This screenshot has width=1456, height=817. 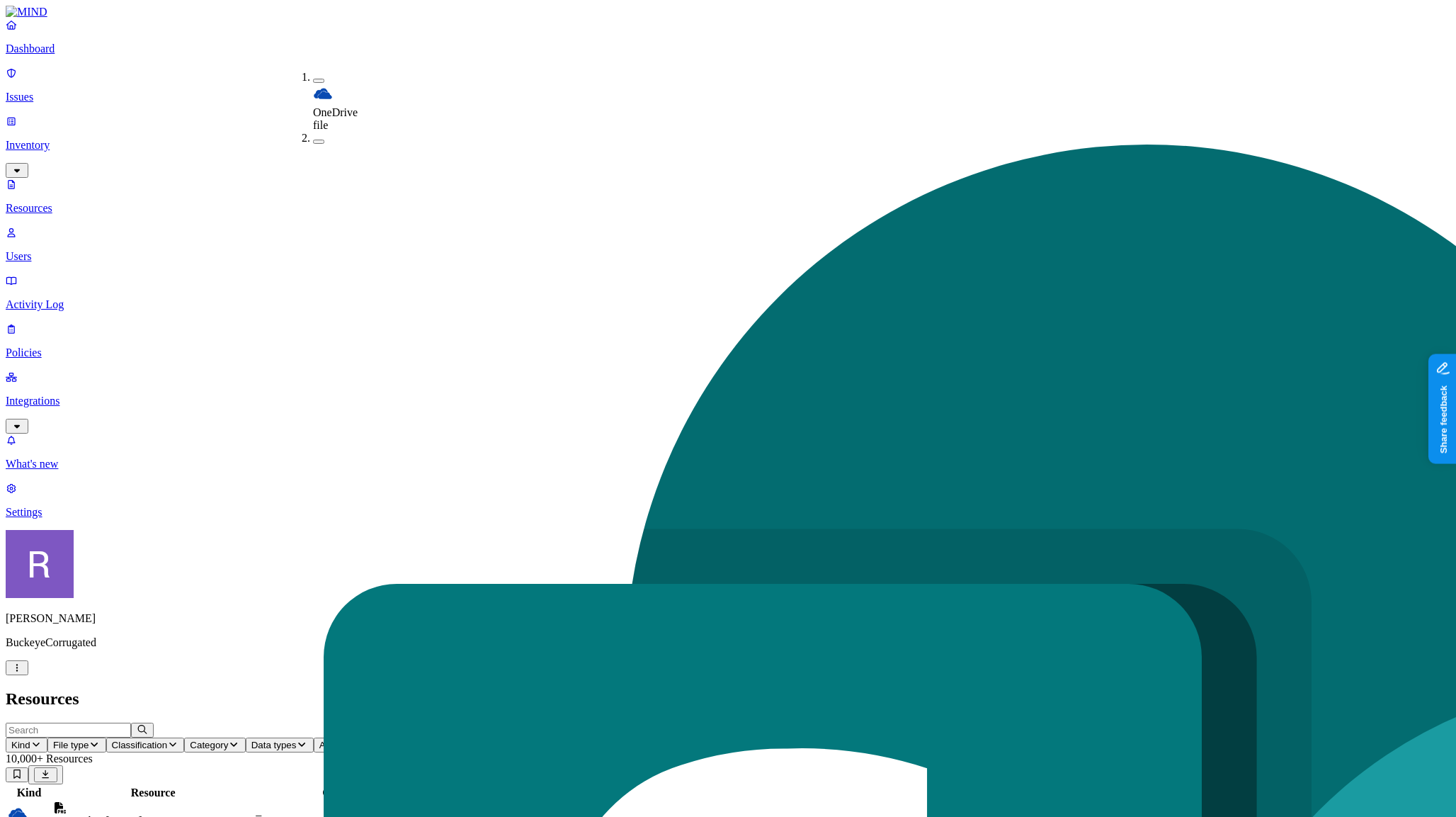 I want to click on a: Dashboard, so click(x=728, y=37).